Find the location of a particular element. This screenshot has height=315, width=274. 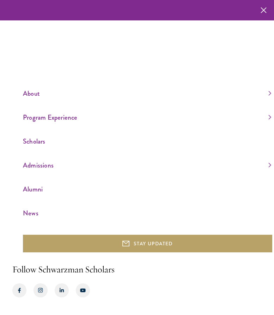

a: About is located at coordinates (147, 93).